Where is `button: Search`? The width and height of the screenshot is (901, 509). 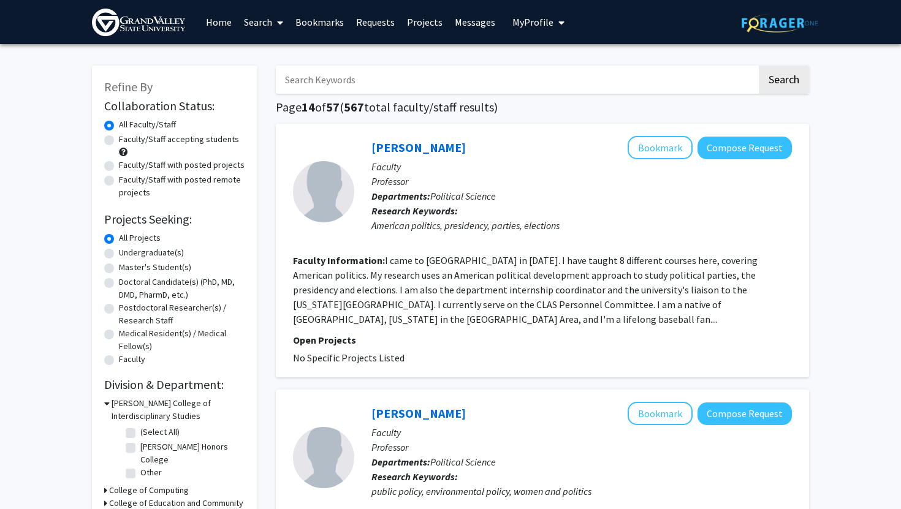
button: Search is located at coordinates (784, 80).